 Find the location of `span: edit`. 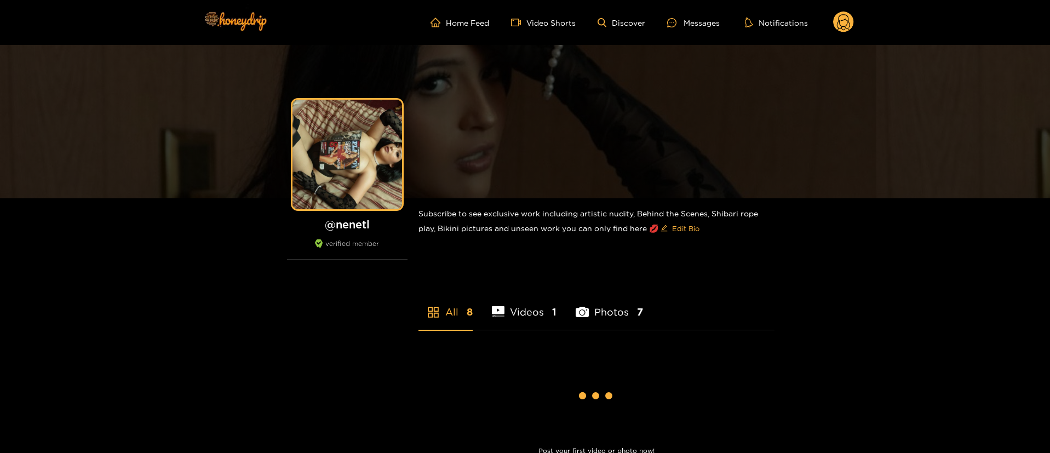

span: edit is located at coordinates (664, 228).